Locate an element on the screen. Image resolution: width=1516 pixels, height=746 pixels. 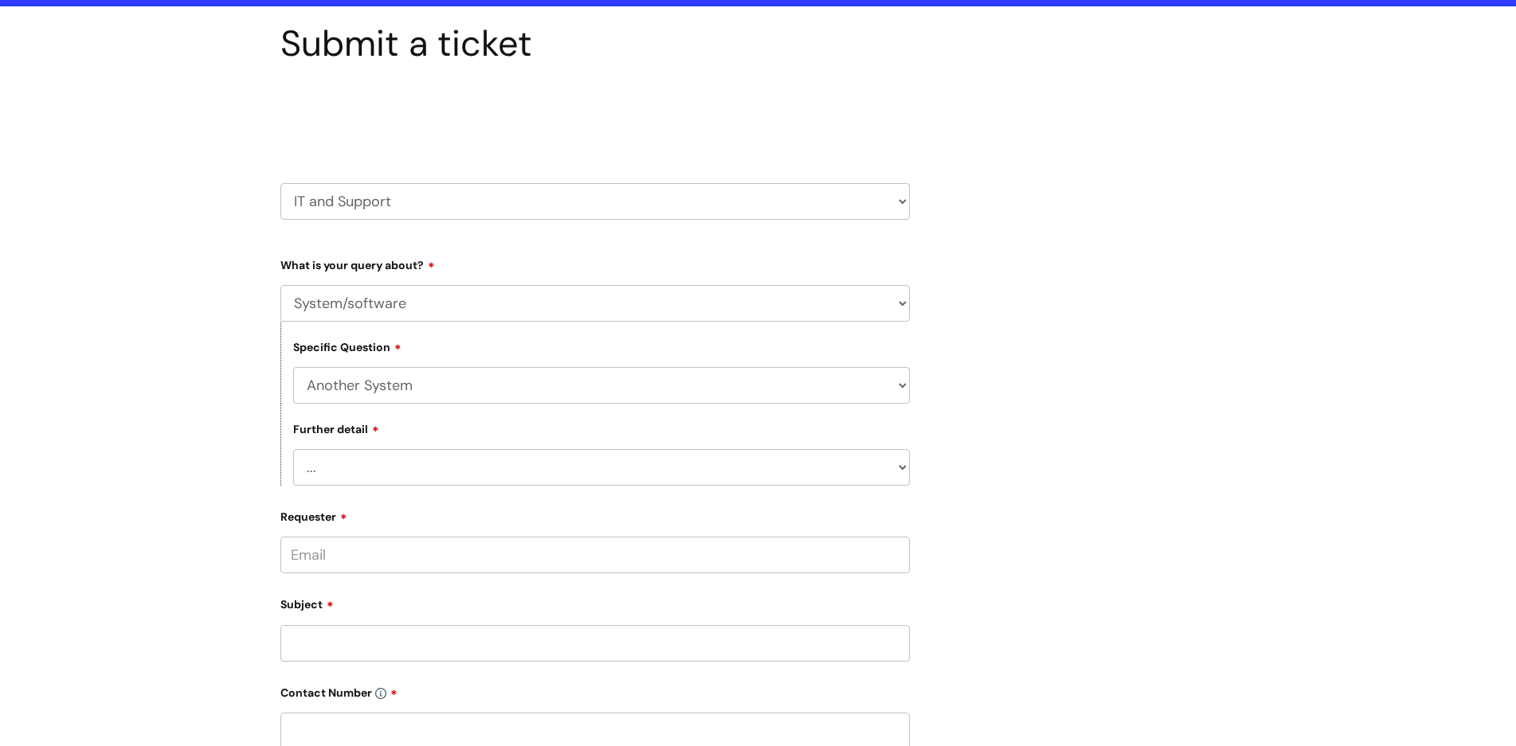
label: Requester is located at coordinates (595, 515).